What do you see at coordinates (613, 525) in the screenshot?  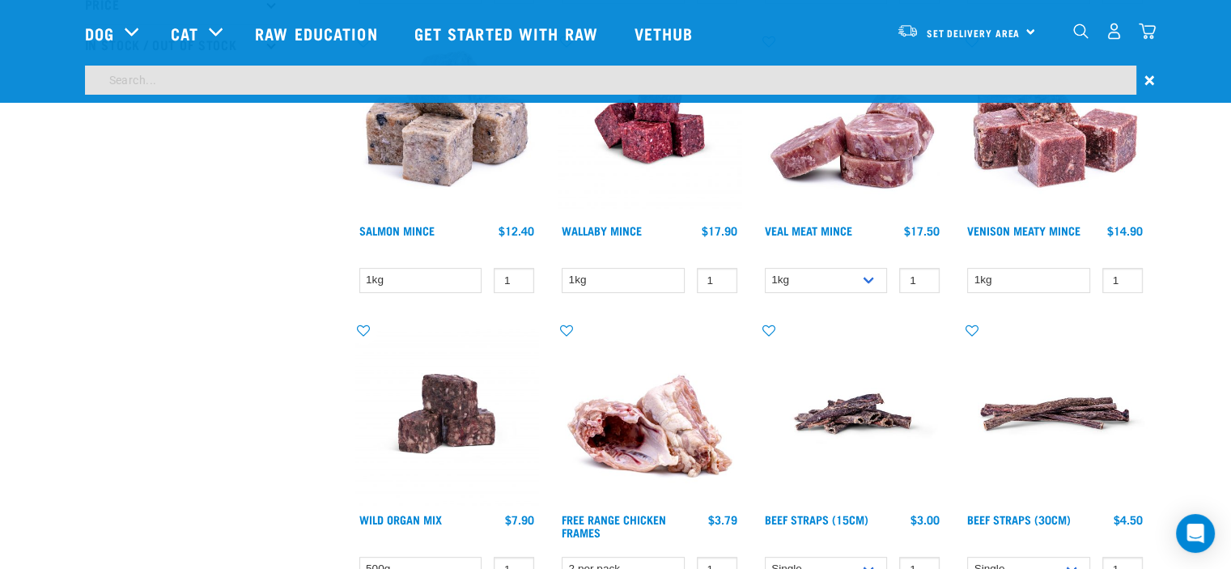 I see `a: Free Range Chicken Frames` at bounding box center [613, 525].